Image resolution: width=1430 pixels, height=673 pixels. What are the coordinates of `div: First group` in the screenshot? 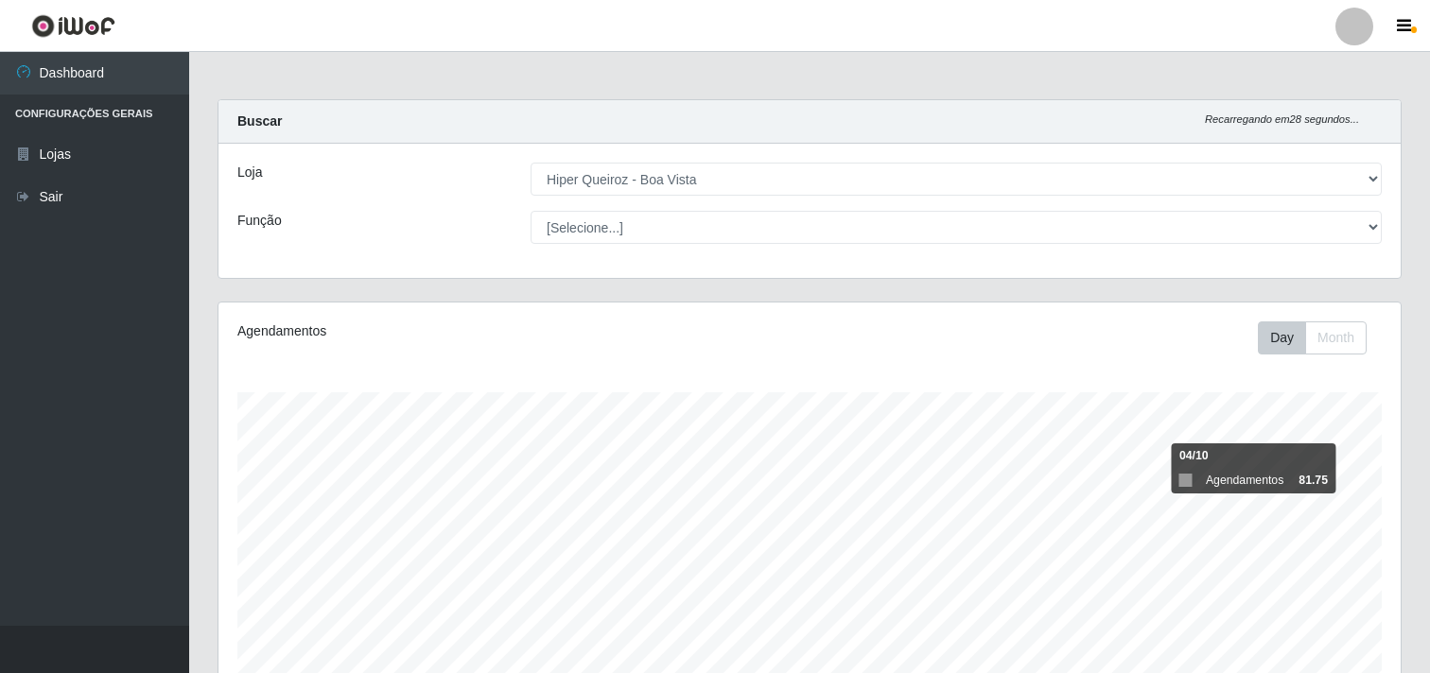 It's located at (1311, 338).